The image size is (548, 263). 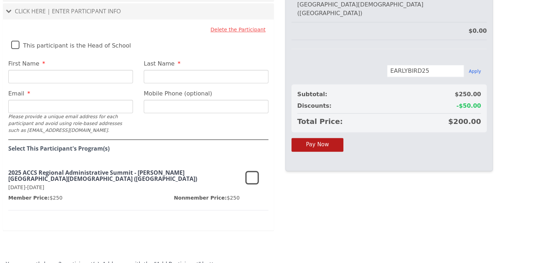 I want to click on div: $0.00, so click(x=478, y=31).